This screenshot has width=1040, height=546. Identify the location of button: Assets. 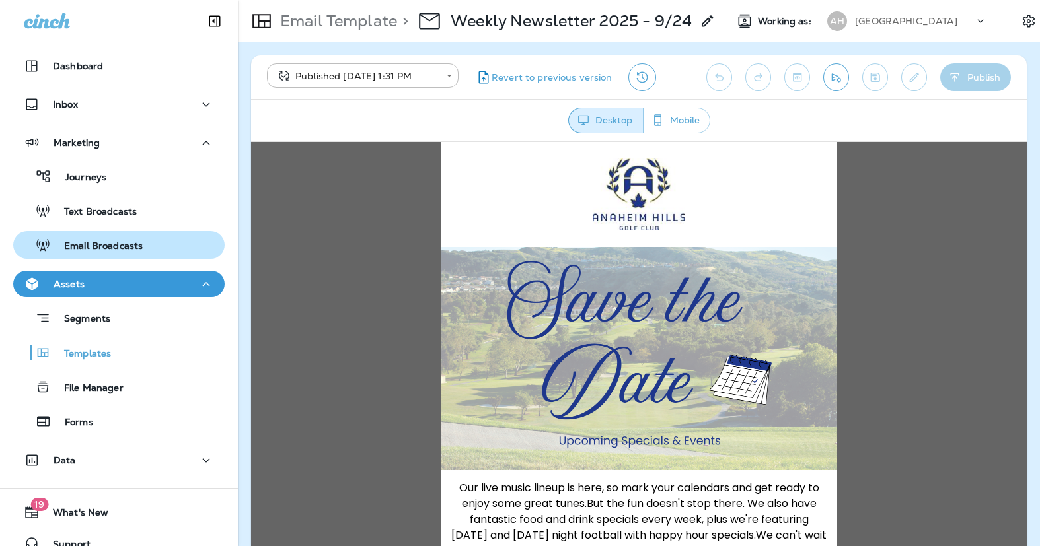
(119, 284).